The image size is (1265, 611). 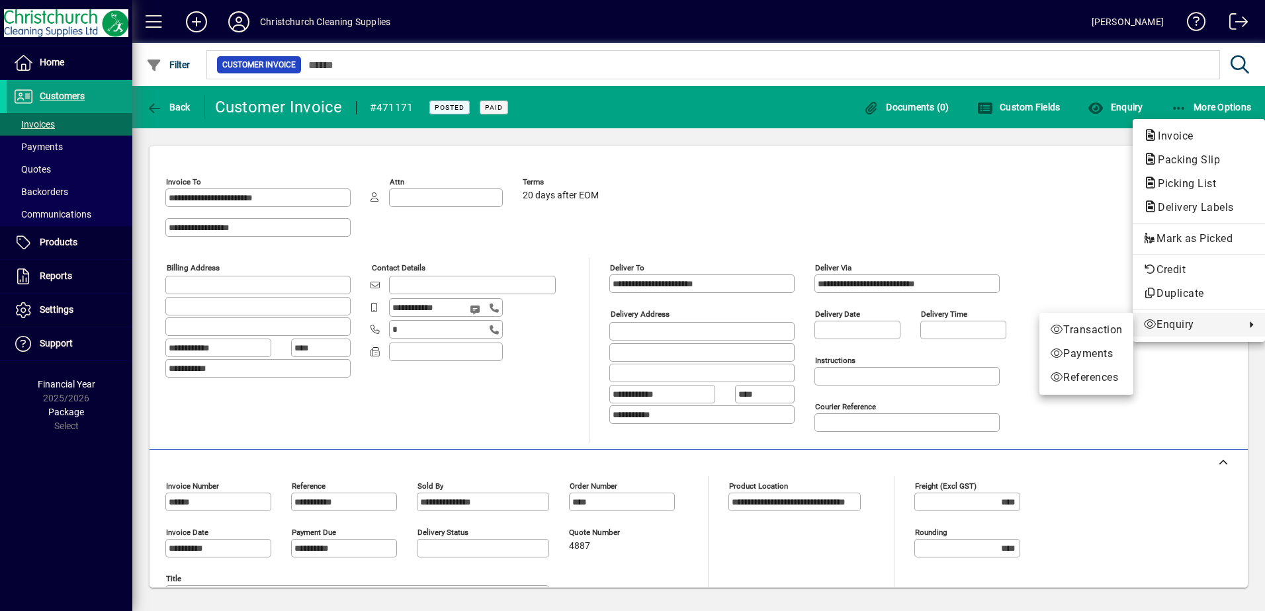 I want to click on span: Credit, so click(x=1199, y=270).